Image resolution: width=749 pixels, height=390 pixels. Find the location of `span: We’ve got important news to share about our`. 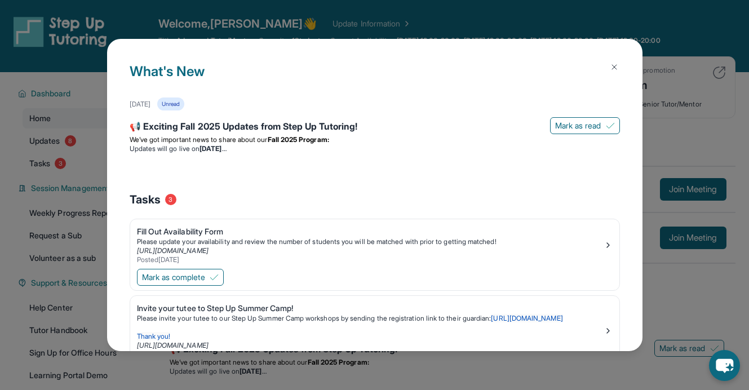

span: We’ve got important news to share about our is located at coordinates (198, 139).